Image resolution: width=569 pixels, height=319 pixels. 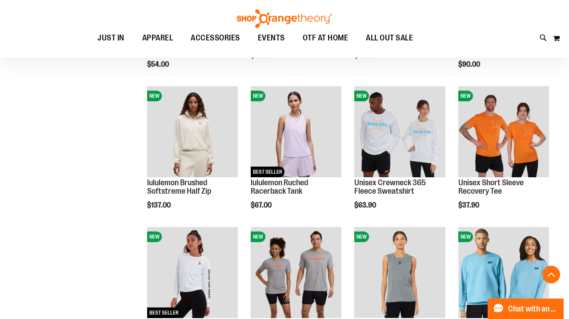 I want to click on img: Unisex Midweight Crewneck, so click(x=504, y=272).